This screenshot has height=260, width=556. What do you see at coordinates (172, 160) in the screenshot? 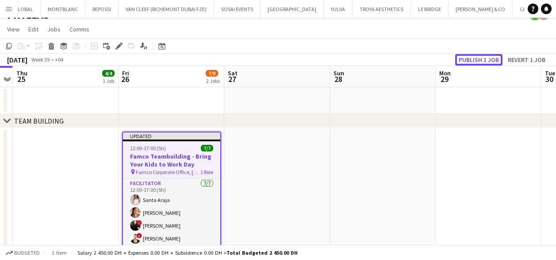
I see `h3: Famco Teambuilding - Bring Your Kids to Work Day` at bounding box center [172, 160].